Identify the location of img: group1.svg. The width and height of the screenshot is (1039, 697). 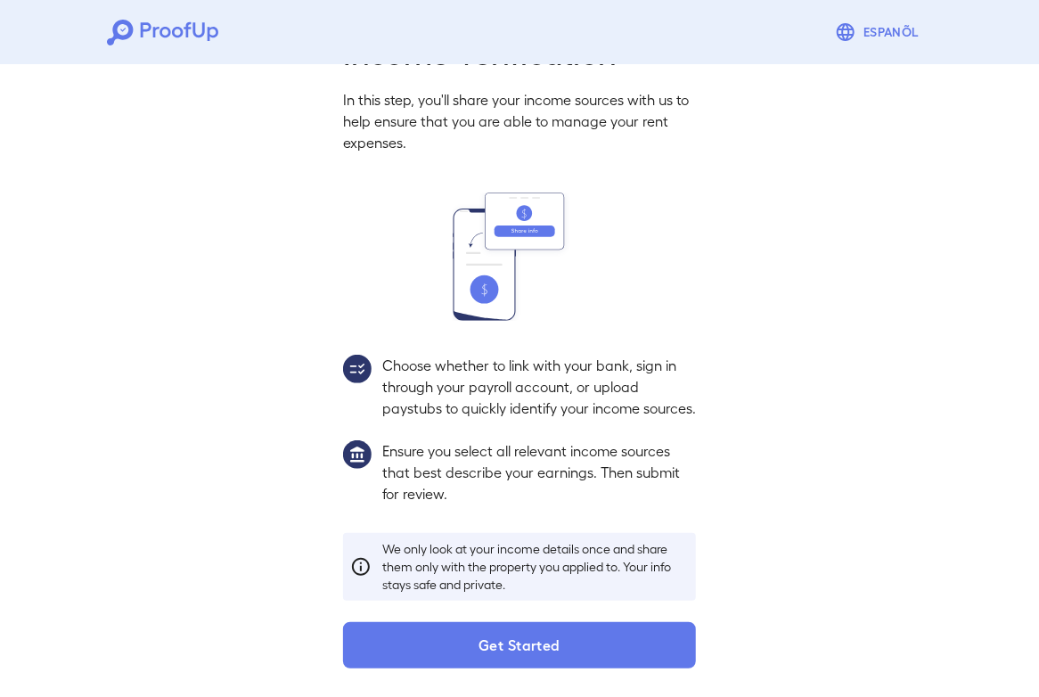
(357, 454).